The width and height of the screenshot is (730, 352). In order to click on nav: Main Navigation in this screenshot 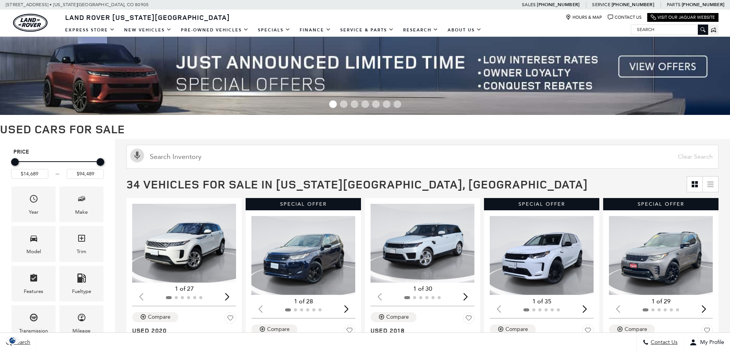, I will do `click(273, 30)`.